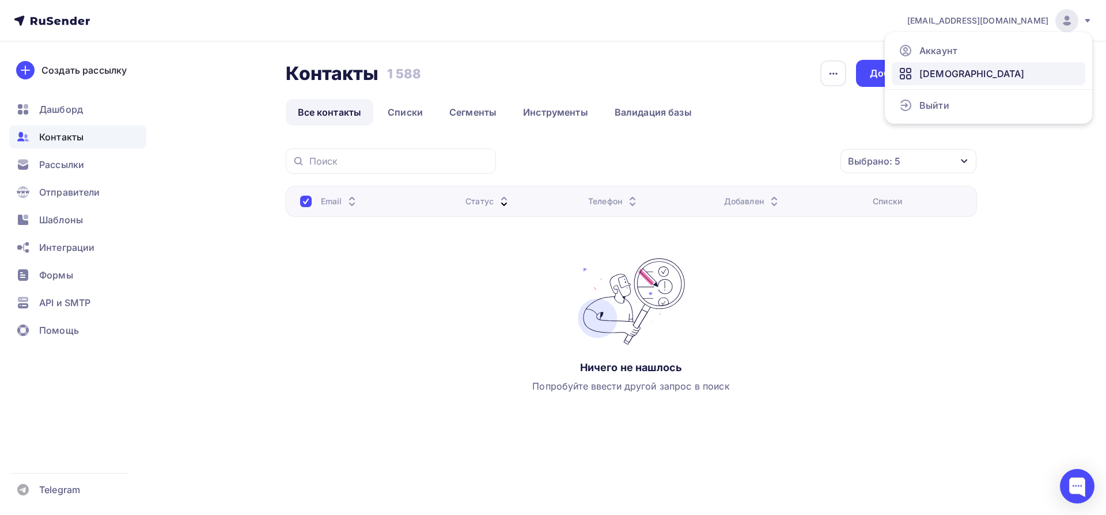 This screenshot has height=515, width=1106. What do you see at coordinates (59, 490) in the screenshot?
I see `span: Telegram` at bounding box center [59, 490].